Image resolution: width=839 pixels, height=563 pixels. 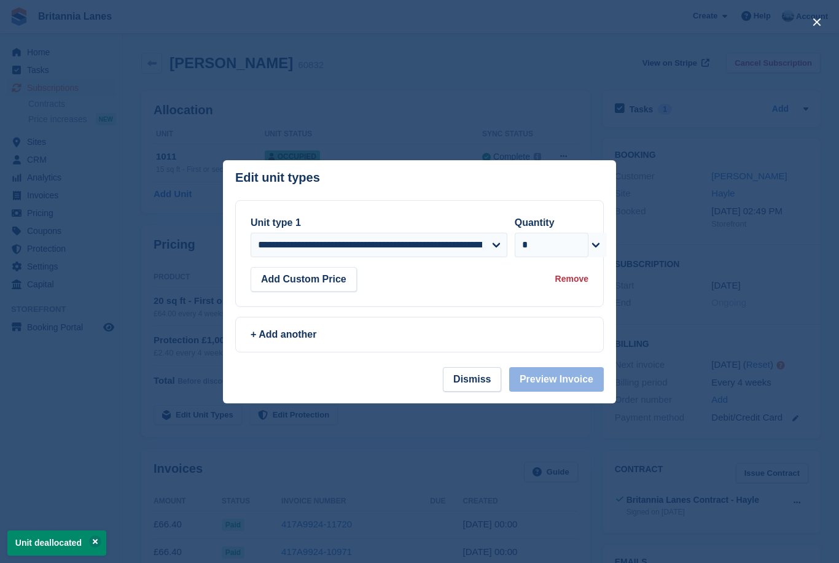 I want to click on label: Quantity, so click(x=534, y=222).